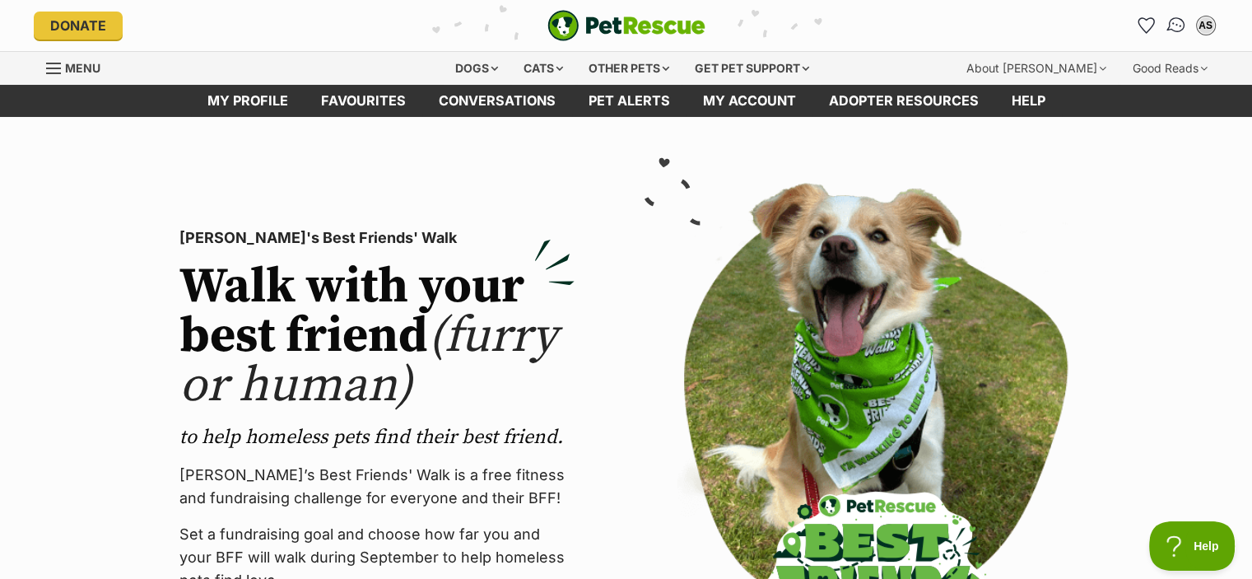 The image size is (1252, 579). I want to click on p: to help homeless pets find their best friend., so click(377, 437).